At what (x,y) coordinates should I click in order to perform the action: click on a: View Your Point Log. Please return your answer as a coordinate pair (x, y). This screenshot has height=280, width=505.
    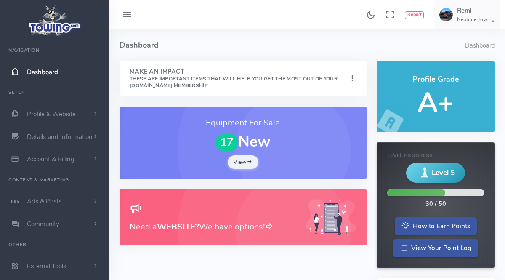
    Looking at the image, I should click on (436, 248).